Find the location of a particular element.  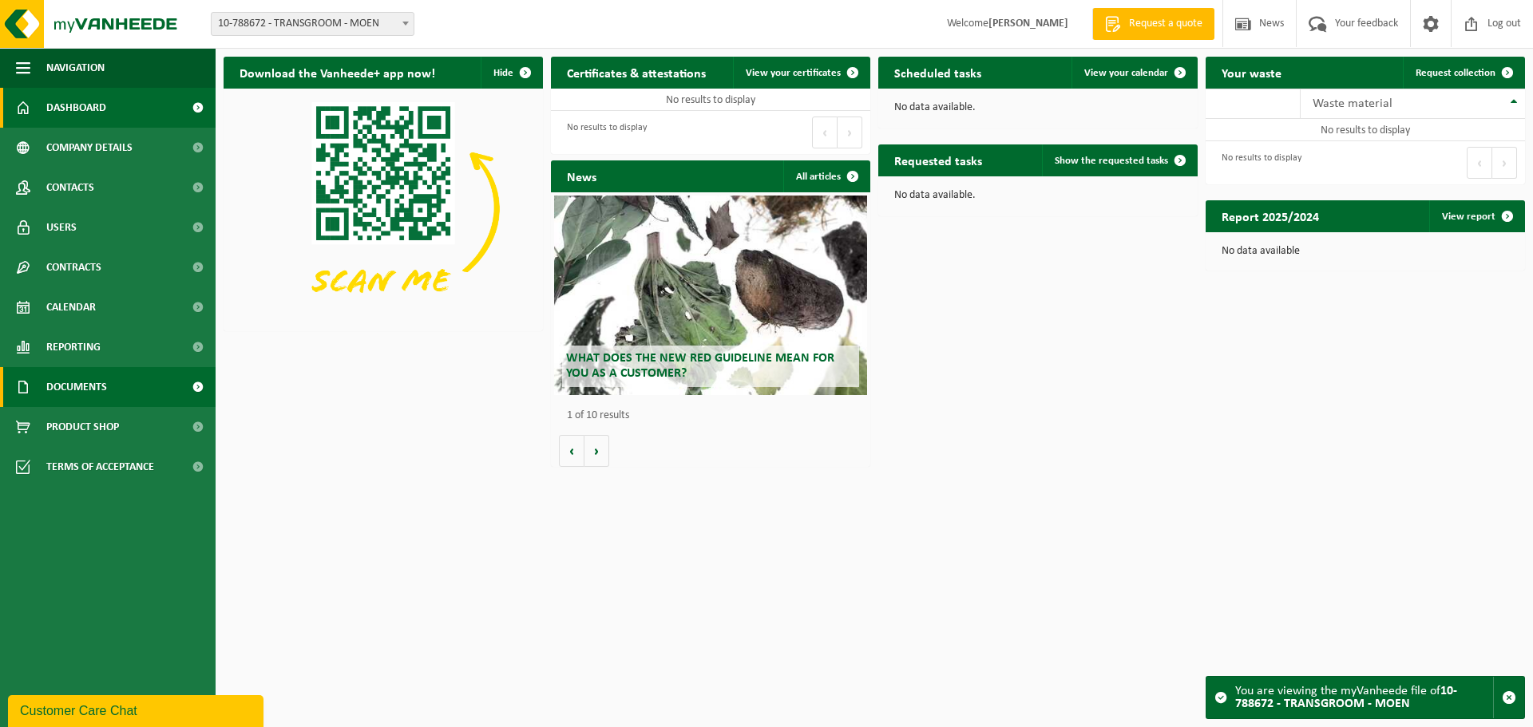

font: Contacts is located at coordinates (70, 188).